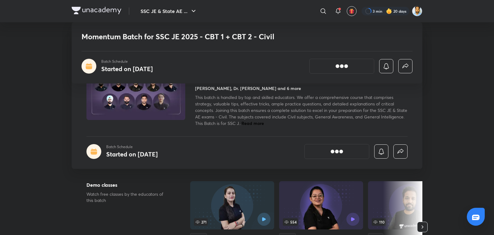 The image size is (494, 235). I want to click on span: Read more, so click(253, 123).